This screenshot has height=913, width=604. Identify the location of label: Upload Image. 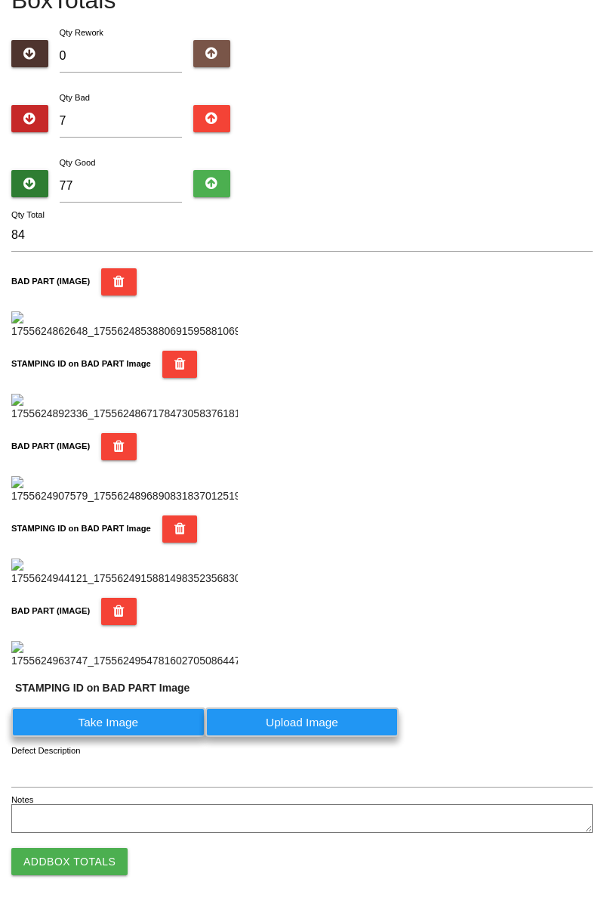
(302, 721).